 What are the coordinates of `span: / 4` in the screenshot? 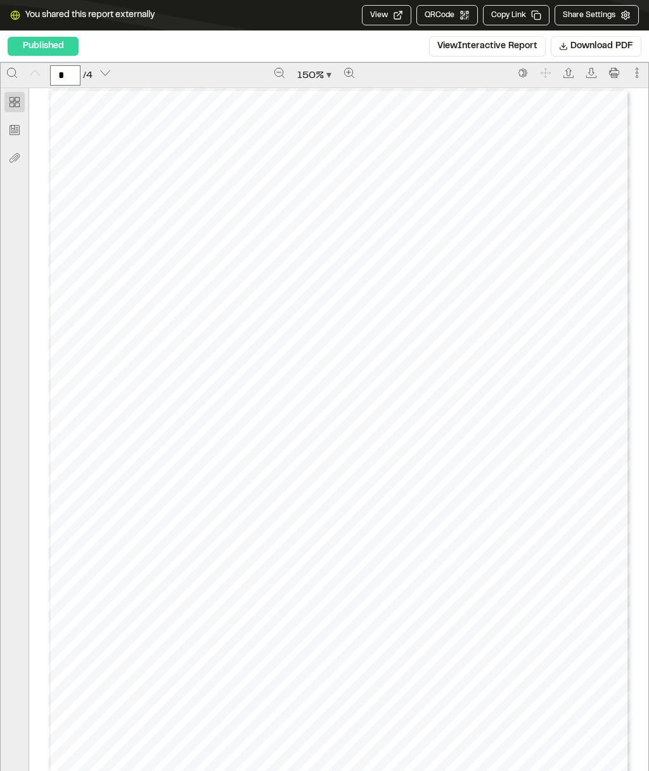 It's located at (87, 75).